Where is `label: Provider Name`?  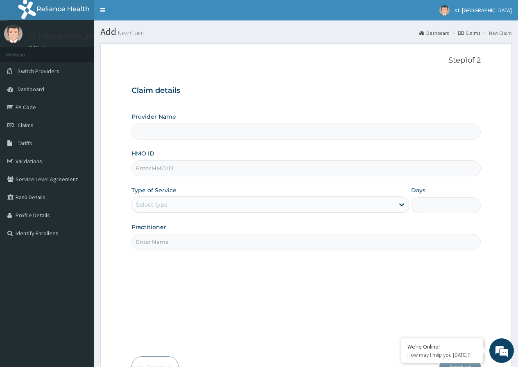 label: Provider Name is located at coordinates (154, 117).